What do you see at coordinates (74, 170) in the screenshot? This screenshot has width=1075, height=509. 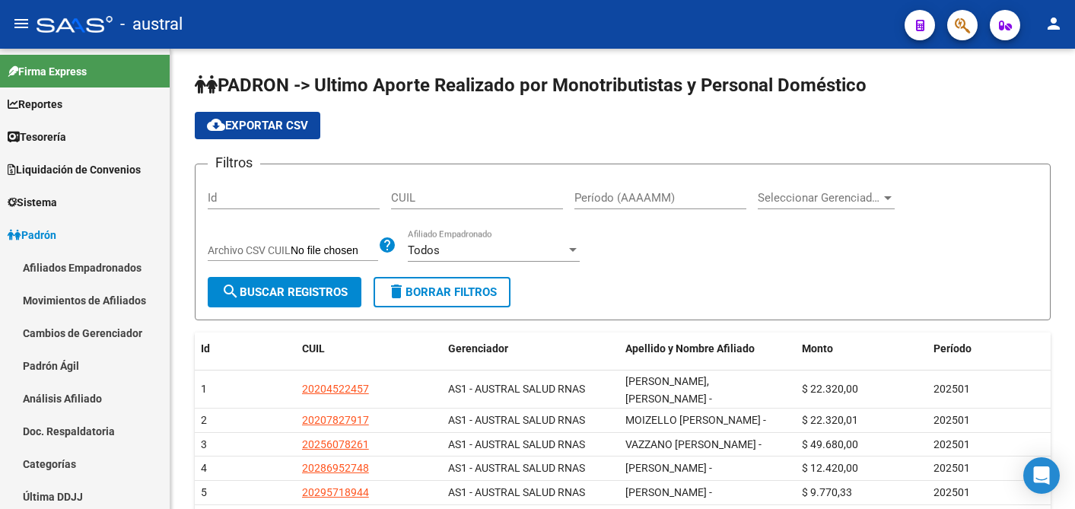 I see `span: Liquidación de Convenios` at bounding box center [74, 170].